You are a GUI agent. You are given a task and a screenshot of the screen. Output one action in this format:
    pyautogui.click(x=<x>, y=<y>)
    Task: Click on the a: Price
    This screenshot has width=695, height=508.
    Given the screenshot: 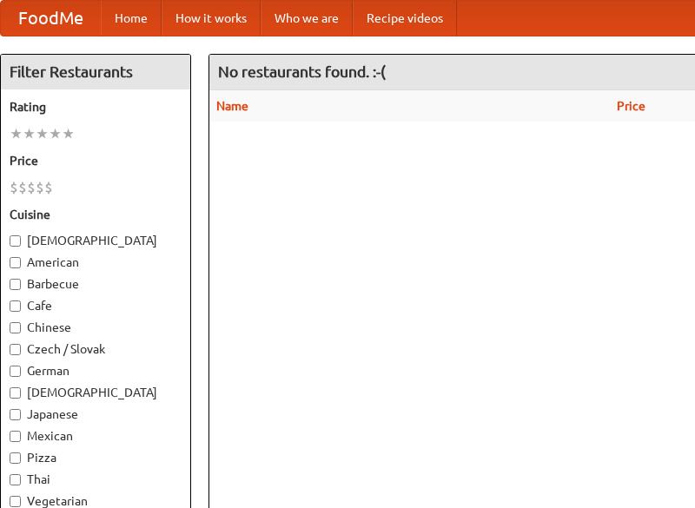 What is the action you would take?
    pyautogui.click(x=630, y=106)
    